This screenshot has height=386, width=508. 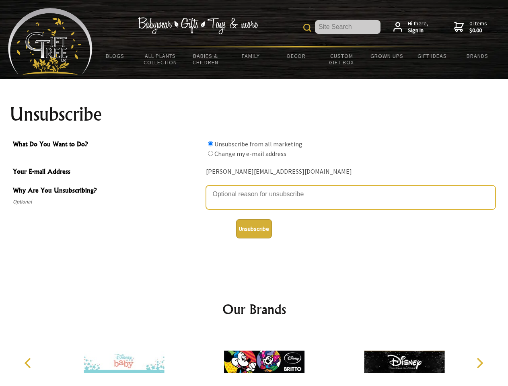 I want to click on a: Brands, so click(x=477, y=56).